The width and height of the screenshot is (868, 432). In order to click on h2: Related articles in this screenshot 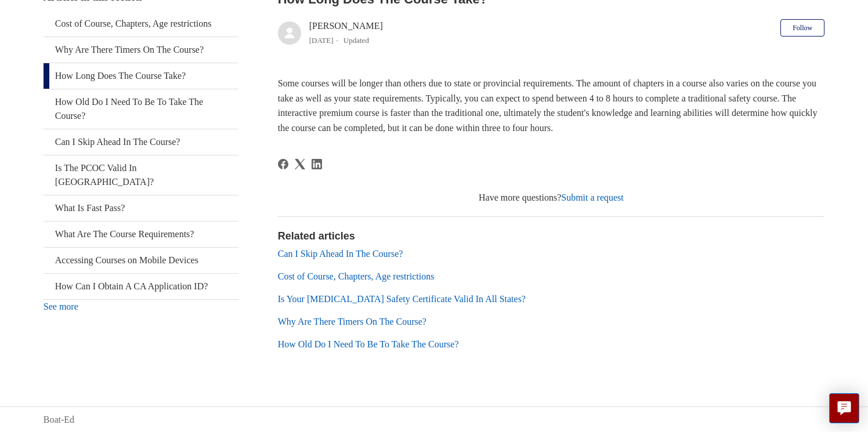, I will do `click(551, 236)`.